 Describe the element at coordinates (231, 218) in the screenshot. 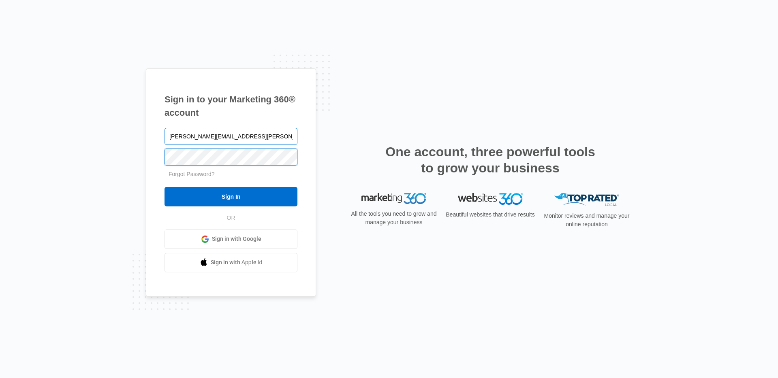

I see `span: OR` at that location.